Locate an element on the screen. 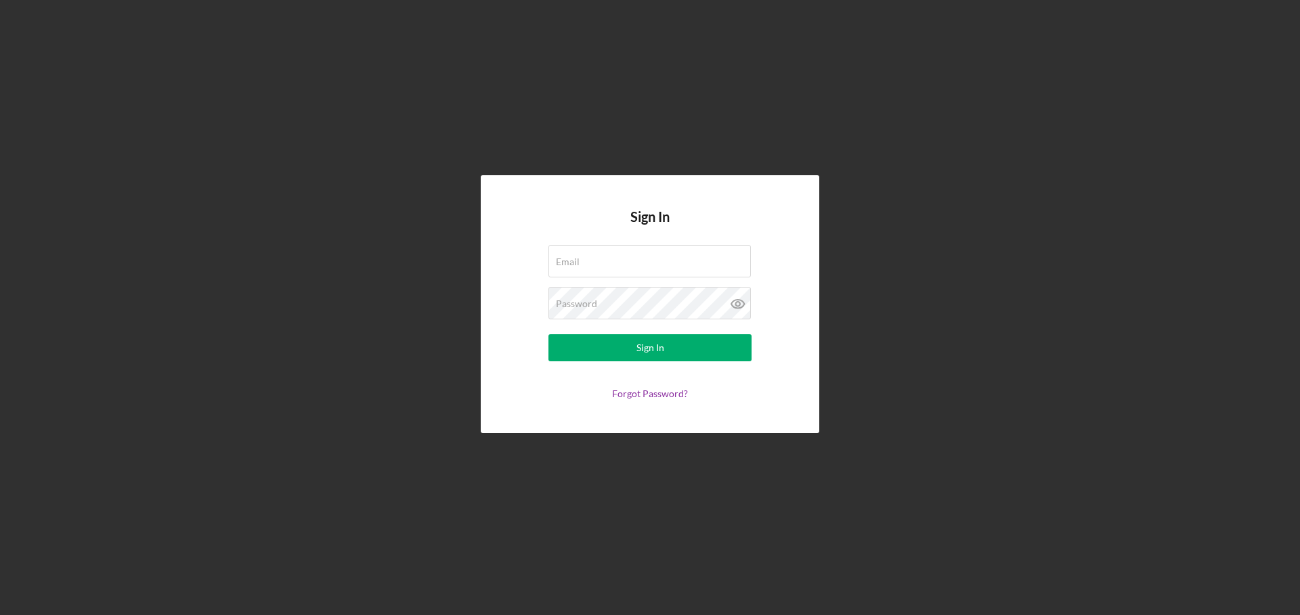 The width and height of the screenshot is (1300, 615). h4: Sign In is located at coordinates (650, 227).